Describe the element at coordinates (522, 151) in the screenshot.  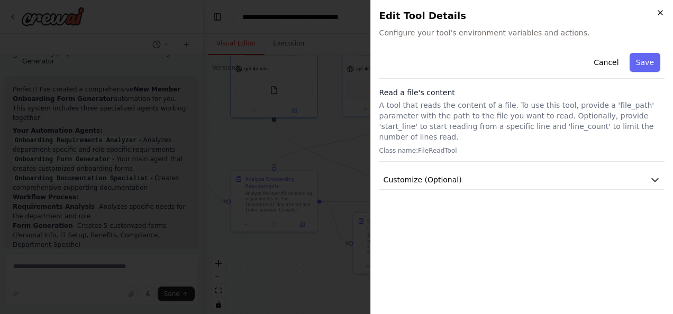
I see `p: Class name: FileReadTool` at that location.